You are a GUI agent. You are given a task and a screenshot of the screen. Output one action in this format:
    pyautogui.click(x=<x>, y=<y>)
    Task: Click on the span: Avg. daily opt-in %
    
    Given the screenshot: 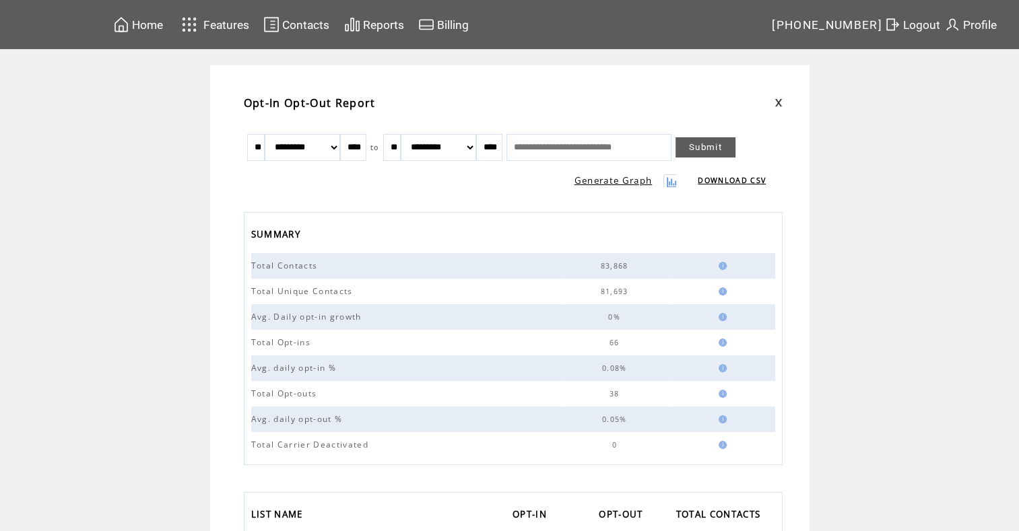 What is the action you would take?
    pyautogui.click(x=295, y=368)
    